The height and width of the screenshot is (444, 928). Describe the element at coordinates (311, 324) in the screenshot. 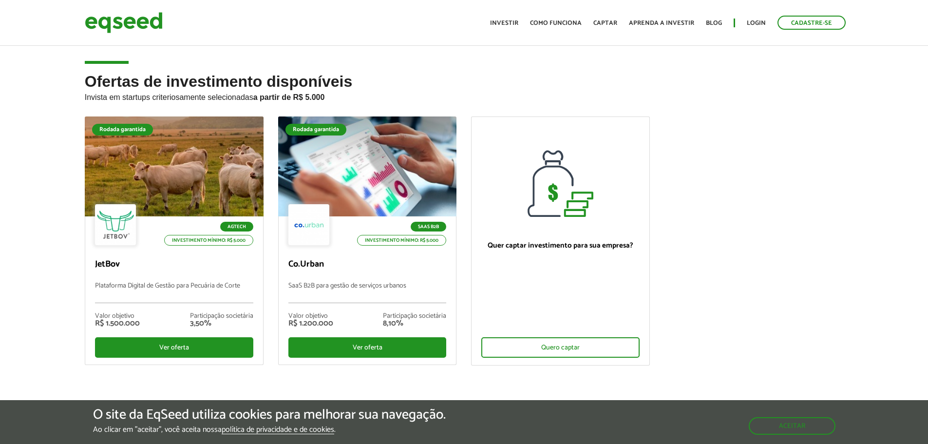

I see `div: R$ 1.200.000` at that location.